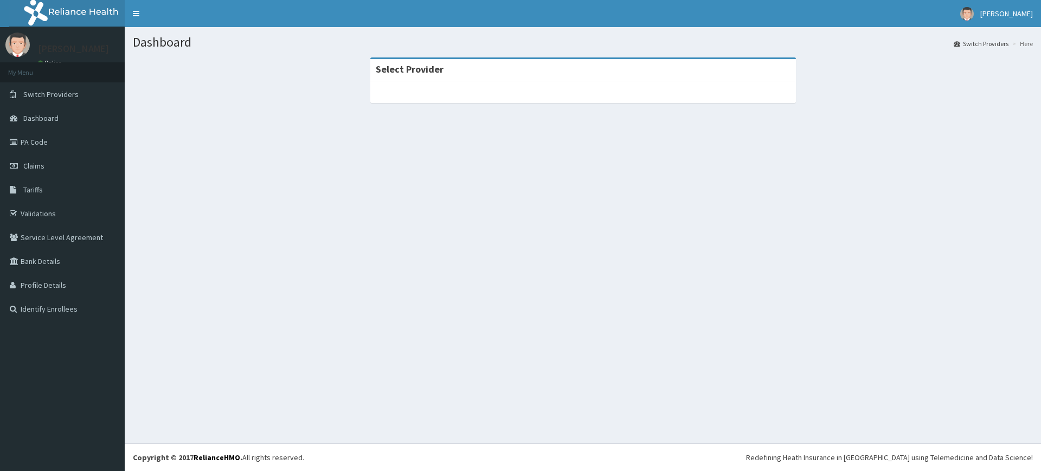 This screenshot has height=471, width=1041. What do you see at coordinates (217, 458) in the screenshot?
I see `a: RelianceHMO` at bounding box center [217, 458].